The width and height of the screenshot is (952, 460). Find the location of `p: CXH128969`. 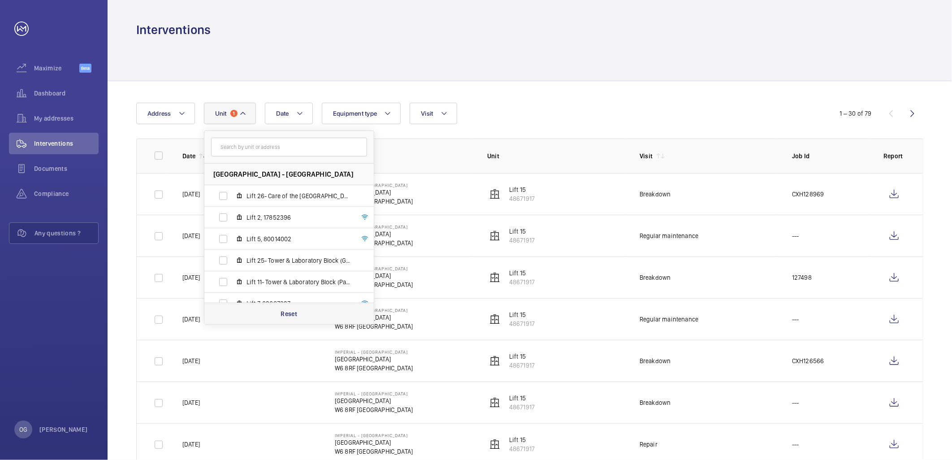

p: CXH128969 is located at coordinates (808, 194).